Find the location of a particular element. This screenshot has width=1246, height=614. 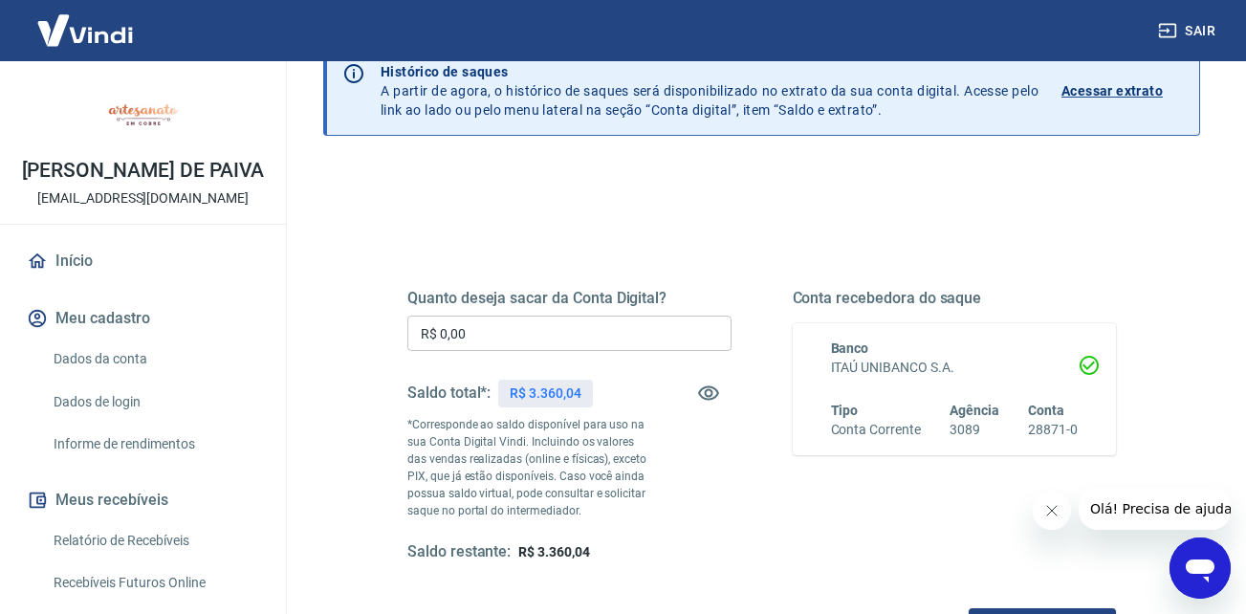

button: Meu cadastro is located at coordinates (142, 318).